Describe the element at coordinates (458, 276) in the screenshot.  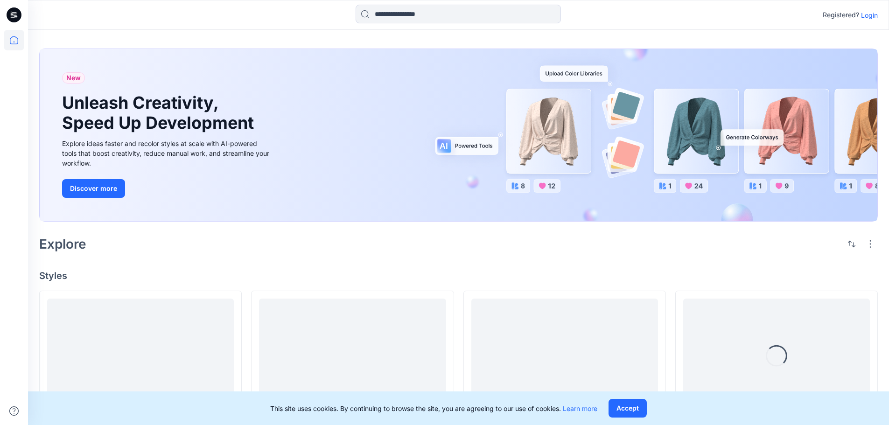
I see `h4: Styles` at that location.